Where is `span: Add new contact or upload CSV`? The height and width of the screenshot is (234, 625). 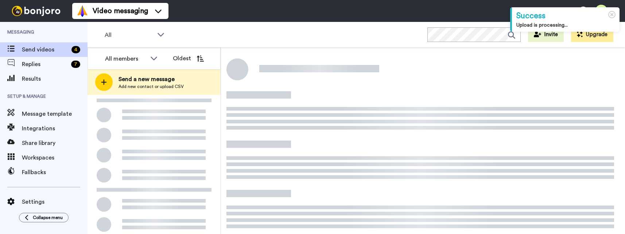
span: Add new contact or upload CSV is located at coordinates (151, 86).